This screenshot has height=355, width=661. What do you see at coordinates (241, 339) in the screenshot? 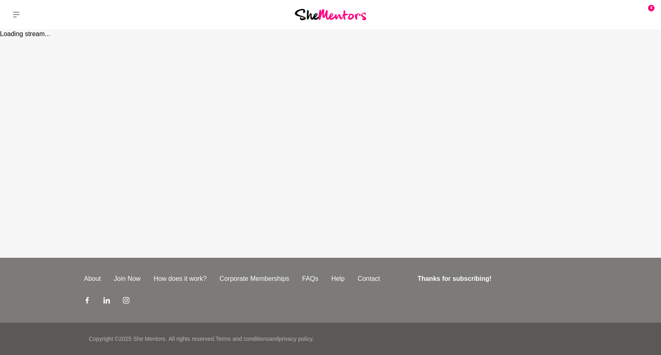
I see `p: All rights reserved. and .` at bounding box center [241, 339].